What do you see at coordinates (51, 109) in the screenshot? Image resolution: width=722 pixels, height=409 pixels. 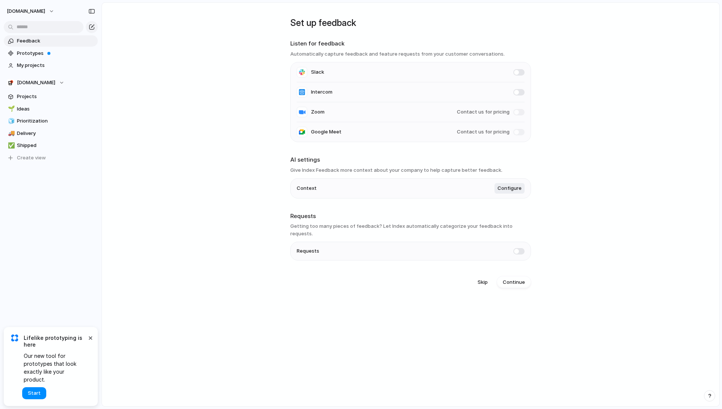 I see `div: 🌱Ideas` at bounding box center [51, 109].